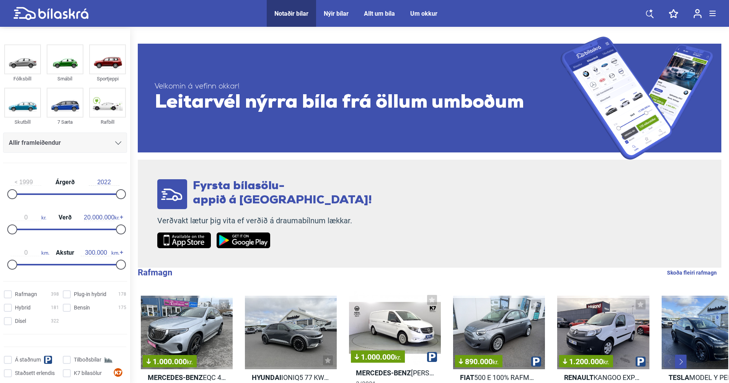 This screenshot has height=383, width=729. What do you see at coordinates (187, 377) in the screenshot?
I see `h2: EQC 400 4MATIC` at bounding box center [187, 377].